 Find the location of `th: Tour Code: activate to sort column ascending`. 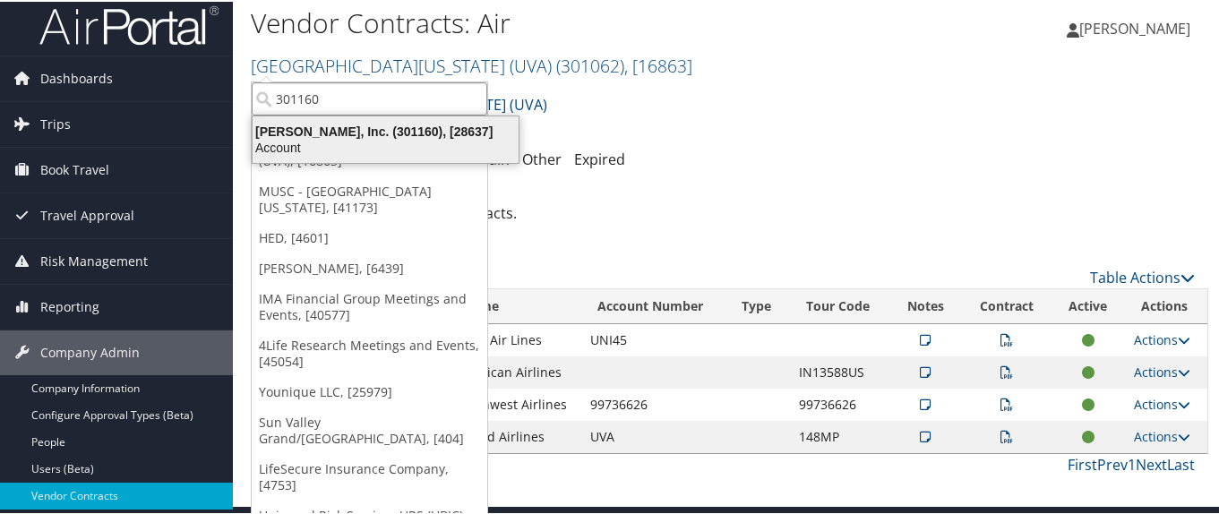

th: Tour Code: activate to sort column ascending is located at coordinates (840, 305).